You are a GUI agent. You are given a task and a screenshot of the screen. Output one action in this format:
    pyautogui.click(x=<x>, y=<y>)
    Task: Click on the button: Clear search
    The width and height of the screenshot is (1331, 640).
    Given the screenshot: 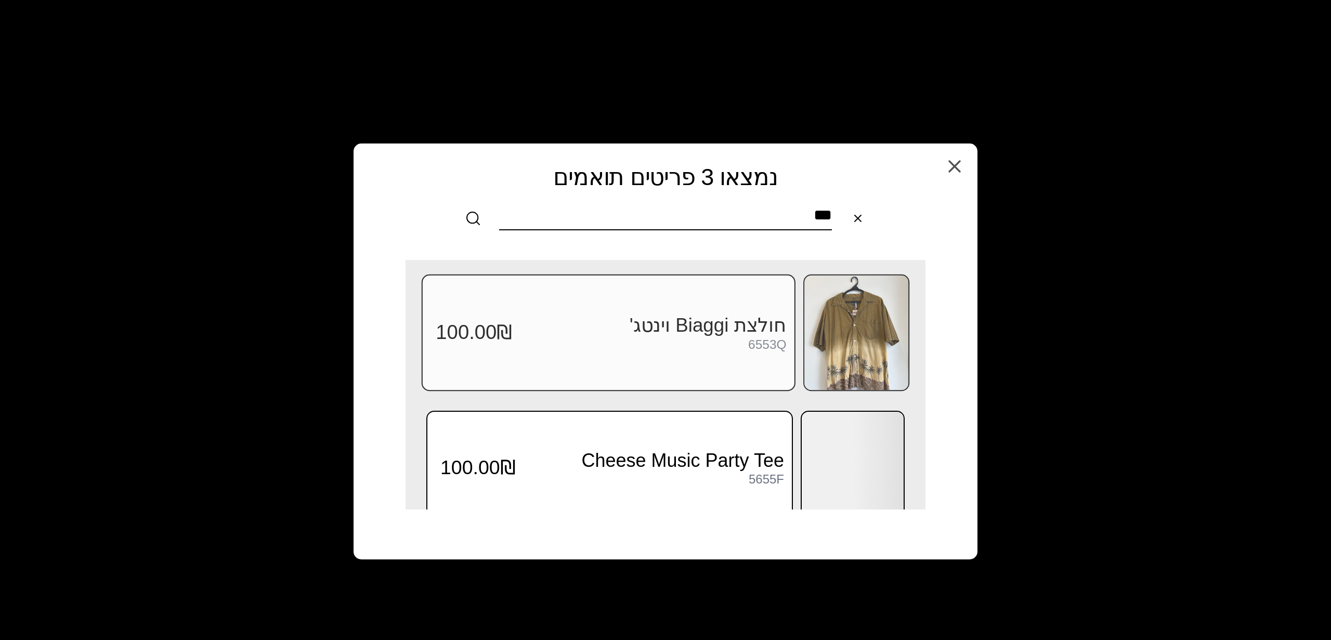 What is the action you would take?
    pyautogui.click(x=858, y=218)
    